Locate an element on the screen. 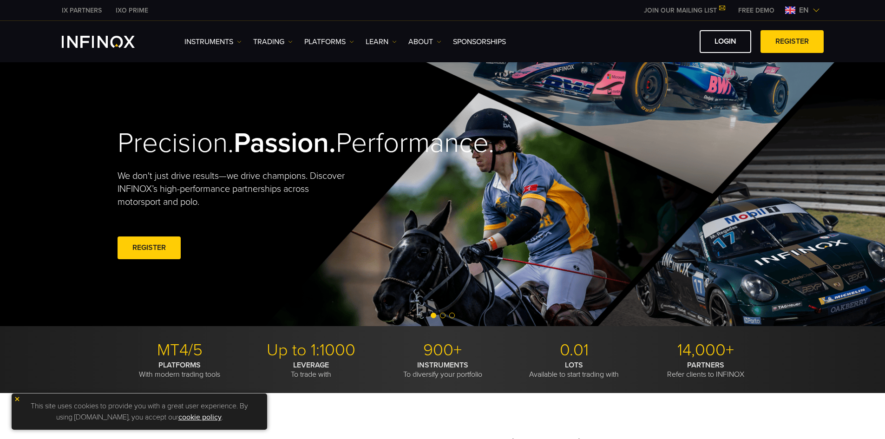 The width and height of the screenshot is (885, 439). p: 900+ is located at coordinates (443, 350).